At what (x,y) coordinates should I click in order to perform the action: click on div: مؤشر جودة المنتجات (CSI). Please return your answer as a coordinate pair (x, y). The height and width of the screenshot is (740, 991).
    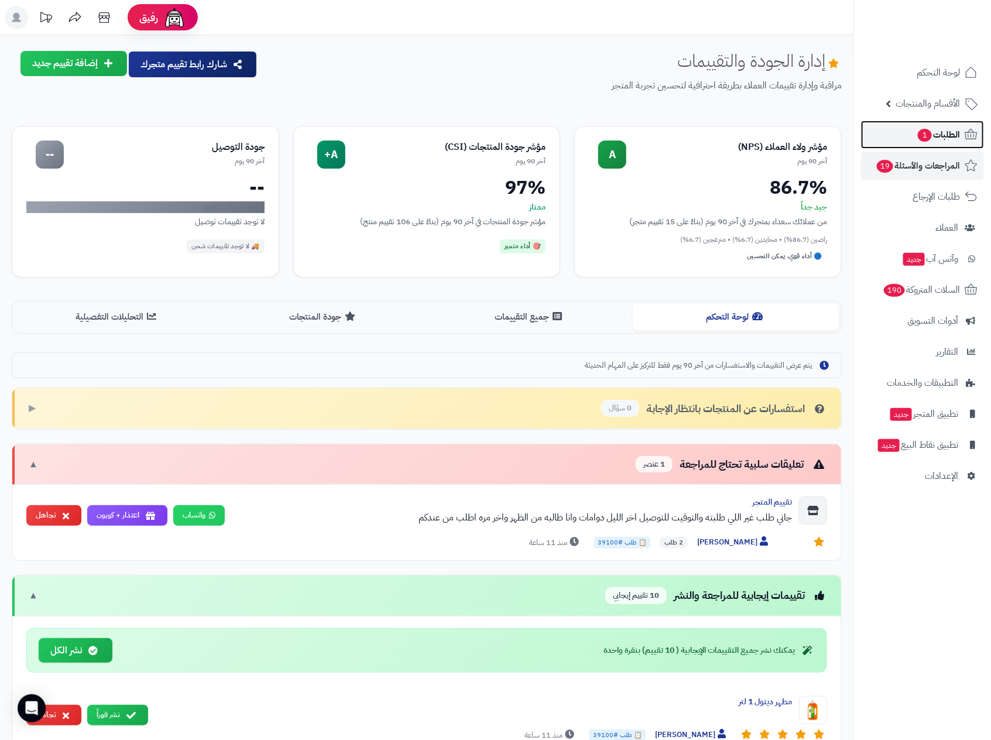
    Looking at the image, I should click on (445, 147).